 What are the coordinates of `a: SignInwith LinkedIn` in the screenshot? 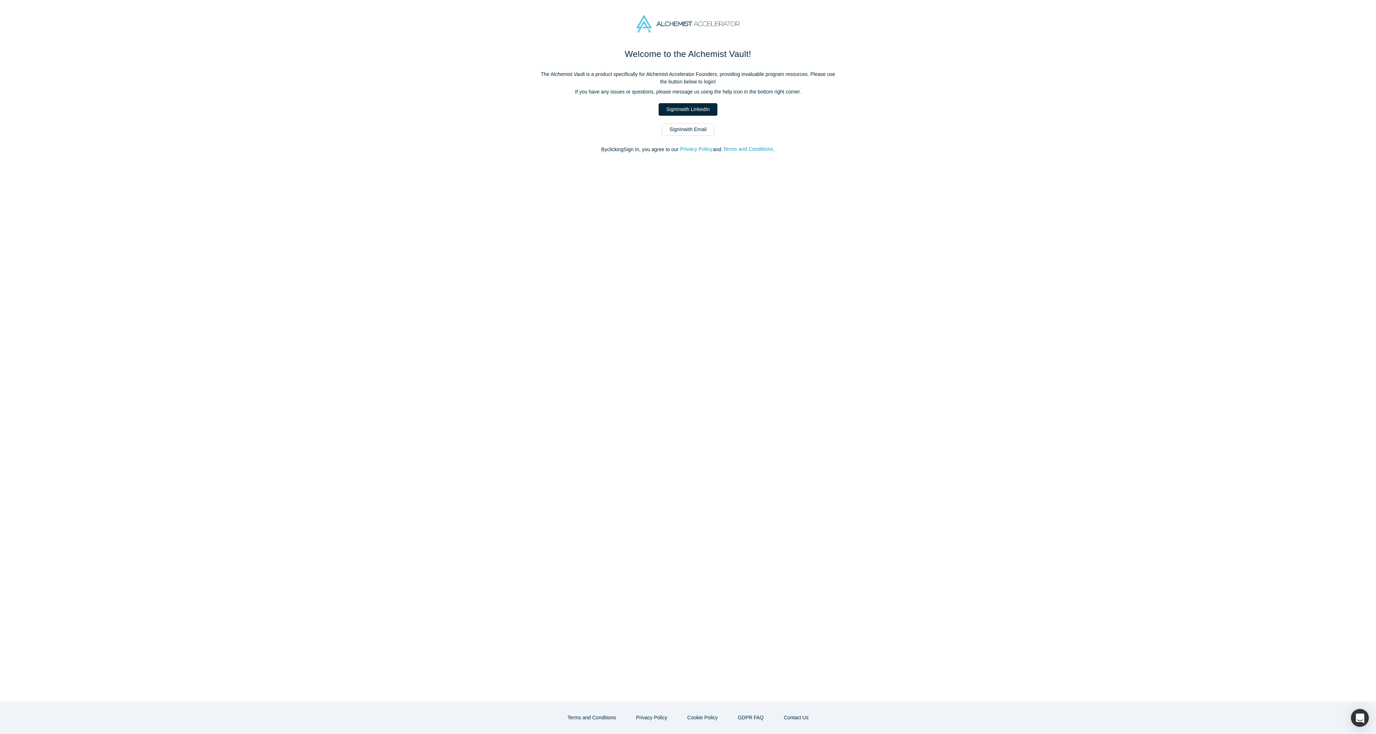 It's located at (688, 109).